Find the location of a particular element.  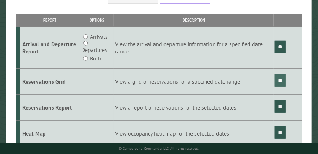

th: Options is located at coordinates (97, 20).